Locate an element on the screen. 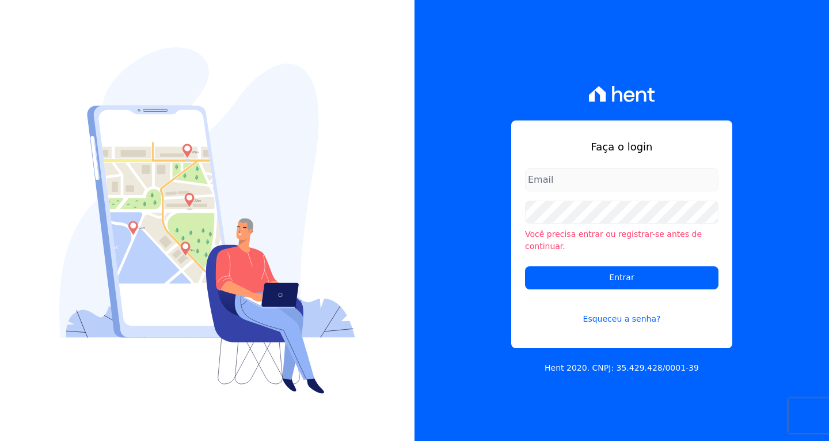 The width and height of the screenshot is (829, 441). h1: Faça o login is located at coordinates (622, 146).